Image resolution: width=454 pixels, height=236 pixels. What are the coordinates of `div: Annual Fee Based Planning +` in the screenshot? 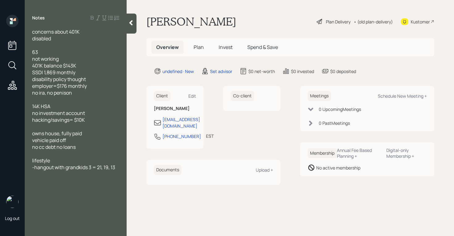 It's located at (359, 153).